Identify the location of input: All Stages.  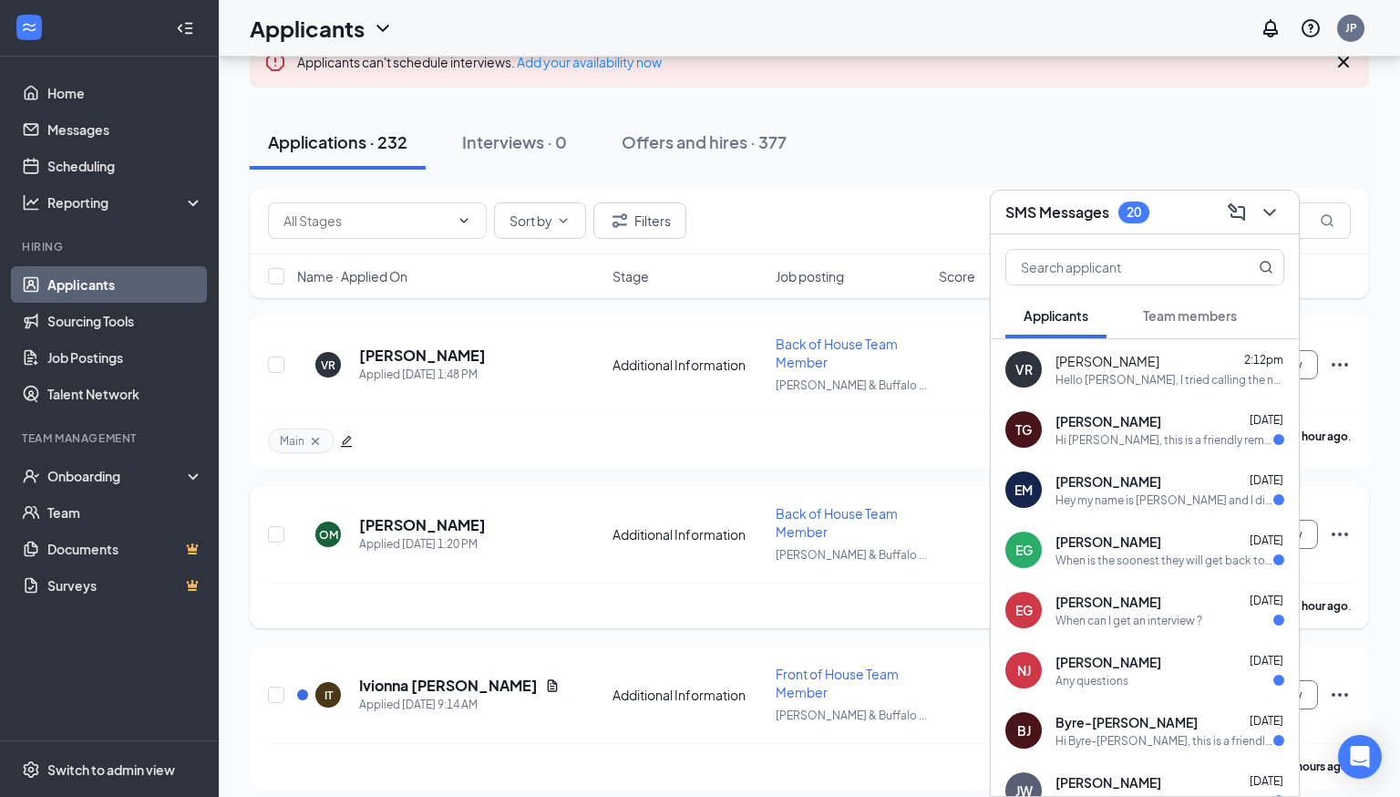
(366, 221).